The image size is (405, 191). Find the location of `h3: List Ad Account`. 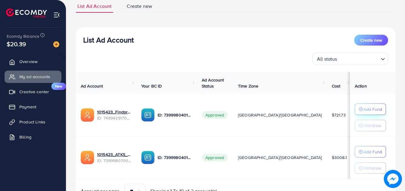

h3: List Ad Account is located at coordinates (108, 40).